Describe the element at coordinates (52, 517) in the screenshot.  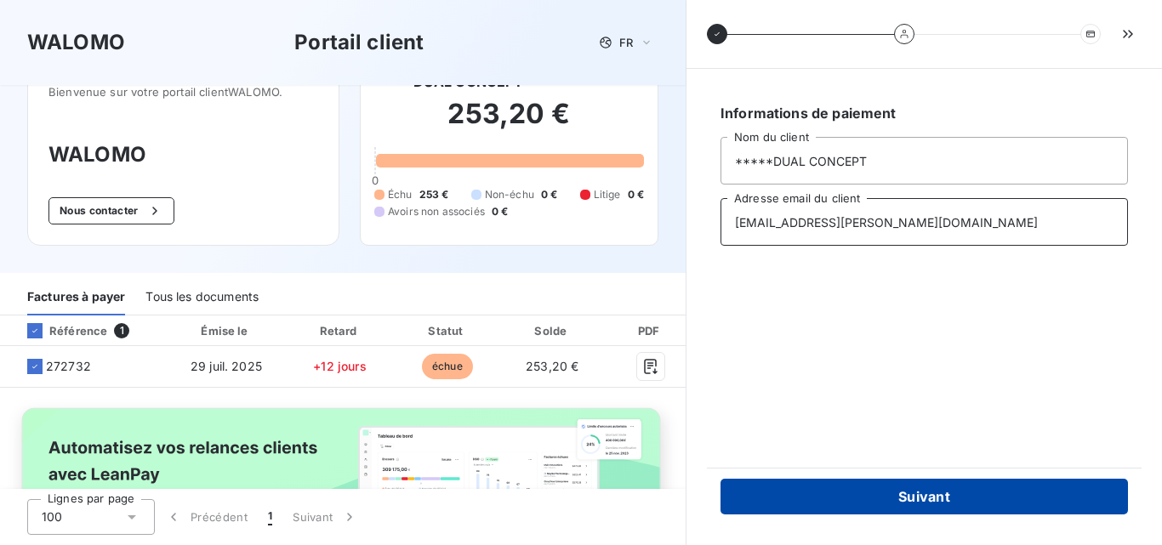
I see `span: 100` at that location.